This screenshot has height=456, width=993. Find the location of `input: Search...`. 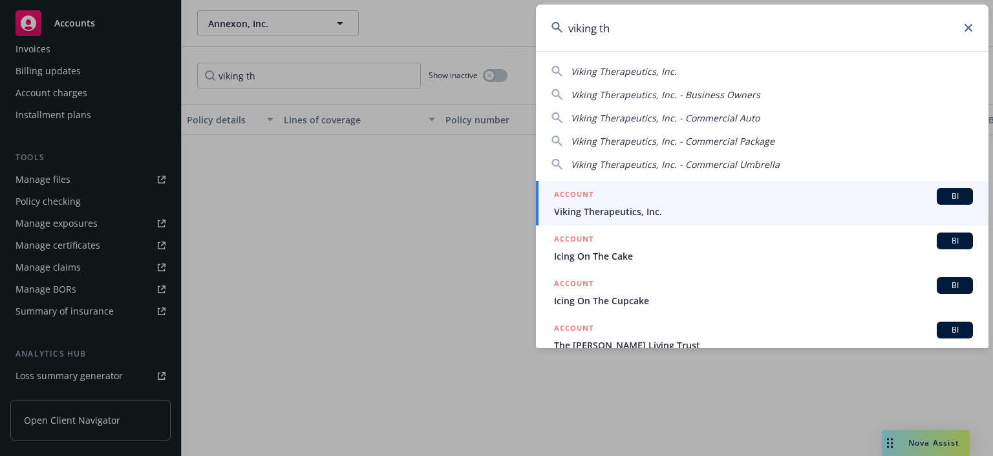

input: Search... is located at coordinates (762, 28).